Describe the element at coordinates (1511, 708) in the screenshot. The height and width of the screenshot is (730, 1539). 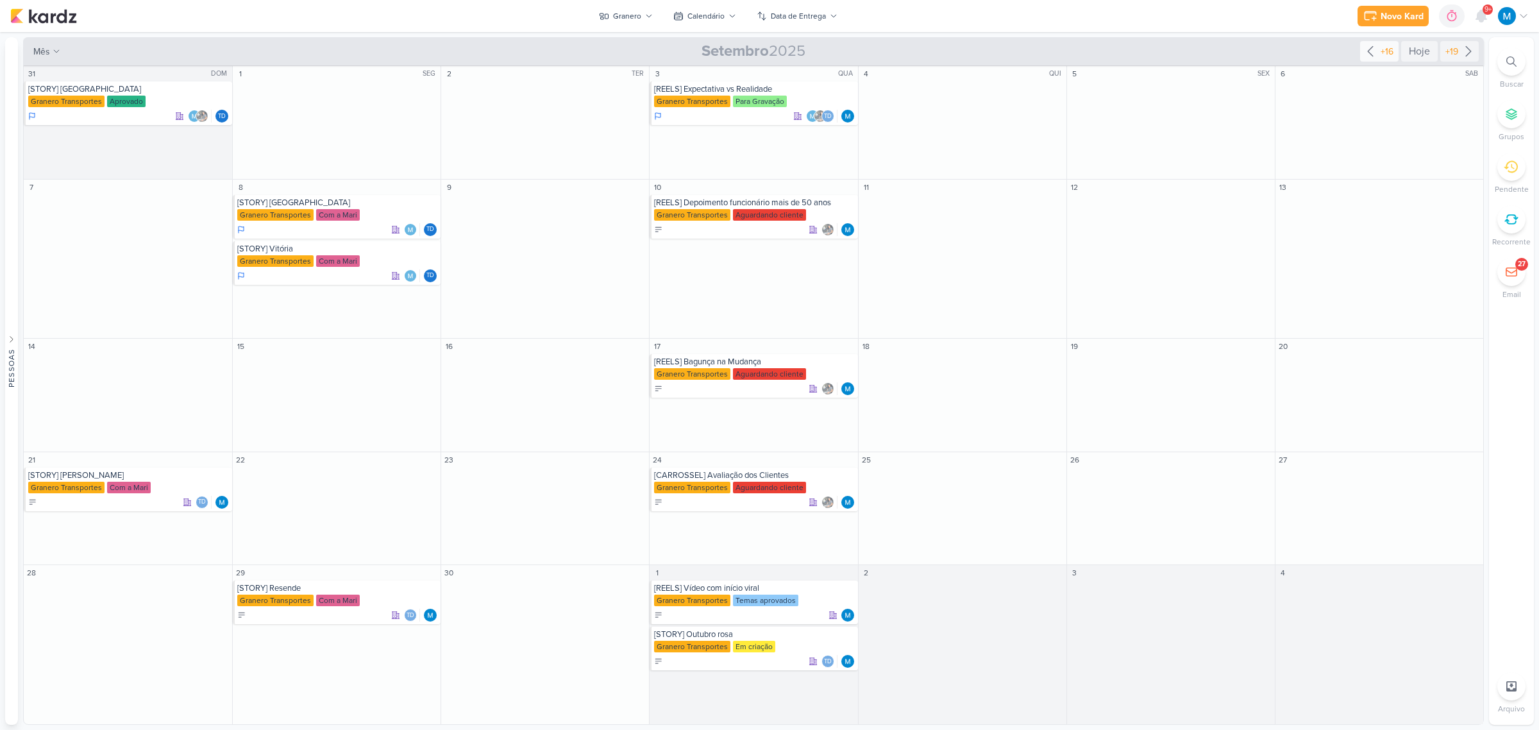
I see `p: Arquivo` at that location.